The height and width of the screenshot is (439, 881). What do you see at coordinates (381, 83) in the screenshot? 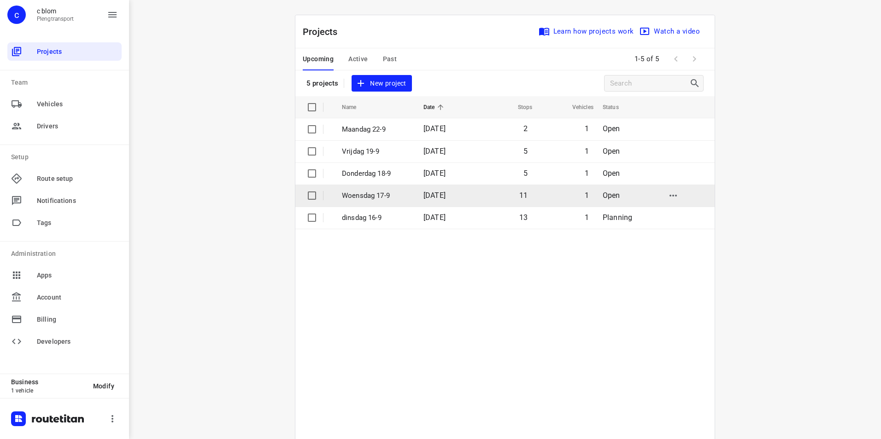
I see `span: New project` at bounding box center [381, 83].